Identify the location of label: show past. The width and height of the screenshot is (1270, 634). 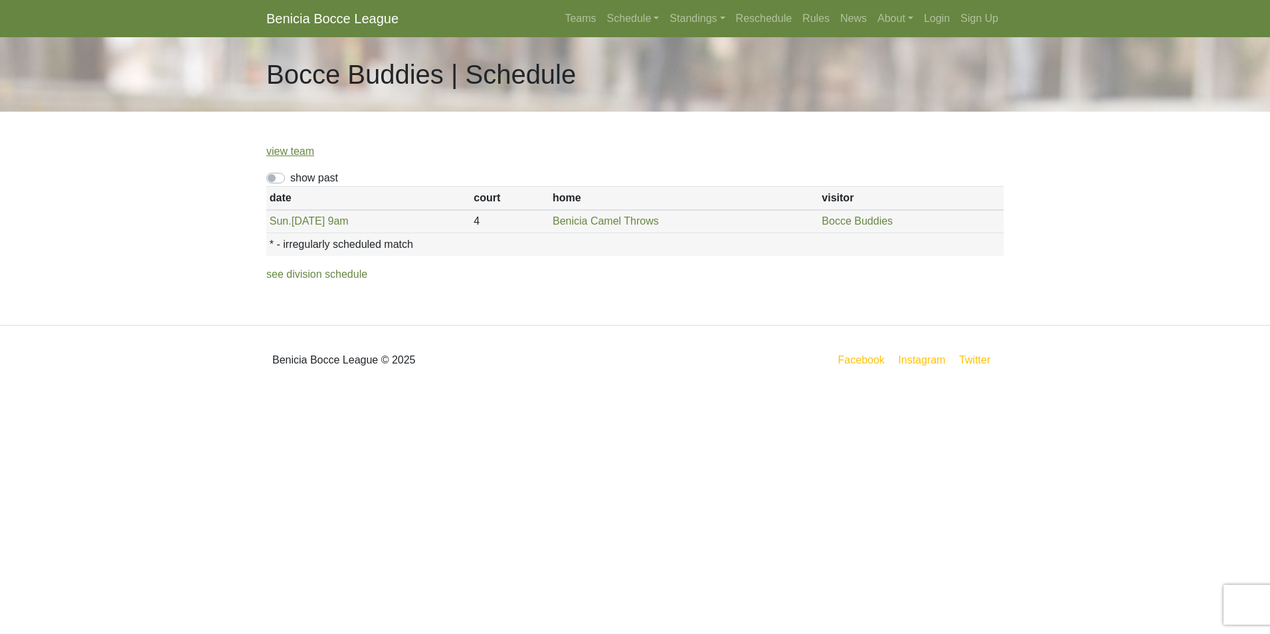
(314, 178).